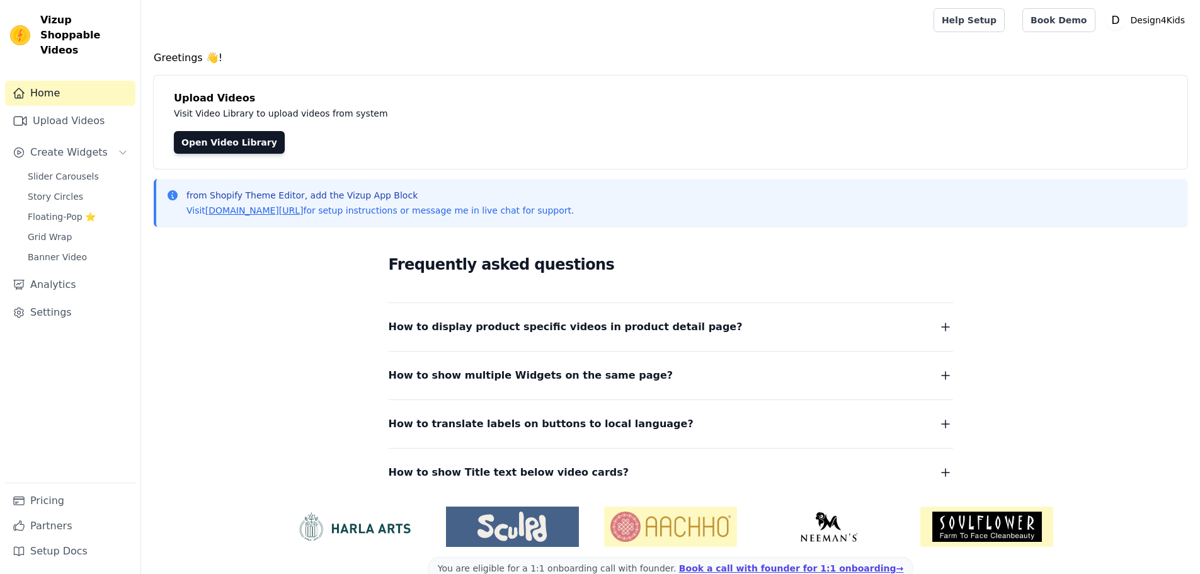 This screenshot has width=1200, height=574. Describe the element at coordinates (987, 527) in the screenshot. I see `img: Soulflower` at that location.